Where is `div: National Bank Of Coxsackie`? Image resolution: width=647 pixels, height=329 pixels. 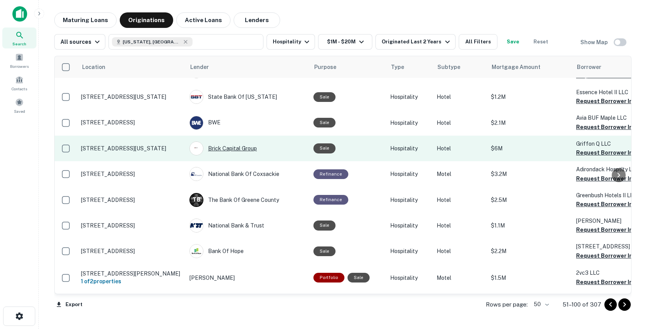
div: National Bank Of Coxsackie is located at coordinates (248, 174).